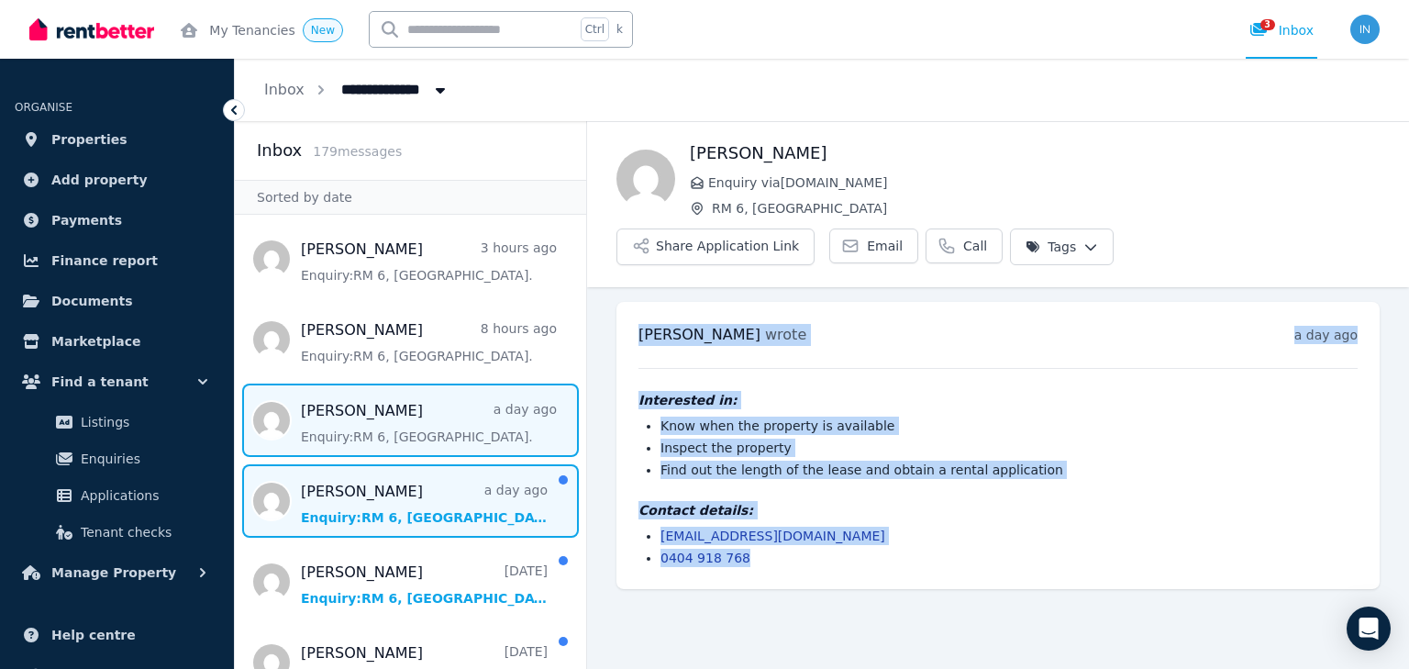  Describe the element at coordinates (116, 532) in the screenshot. I see `a: Tenant checks` at that location.